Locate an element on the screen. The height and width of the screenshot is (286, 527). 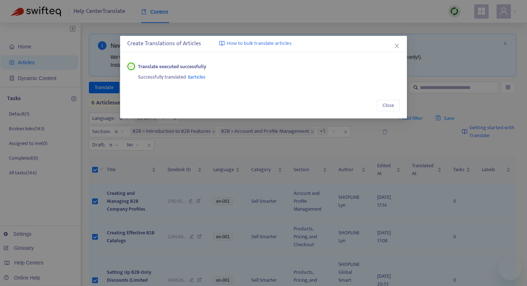
span: 6 articles is located at coordinates (197, 77).